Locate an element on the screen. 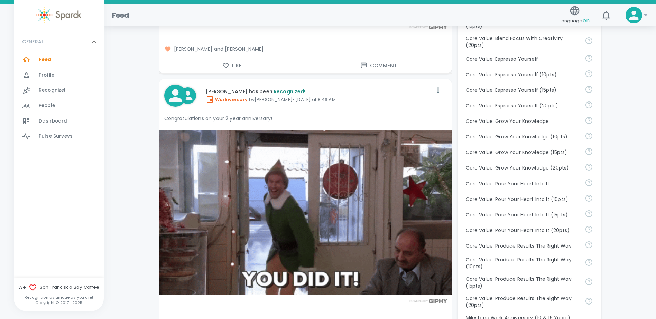  p: Recognition as unique as you are! is located at coordinates (59, 298).